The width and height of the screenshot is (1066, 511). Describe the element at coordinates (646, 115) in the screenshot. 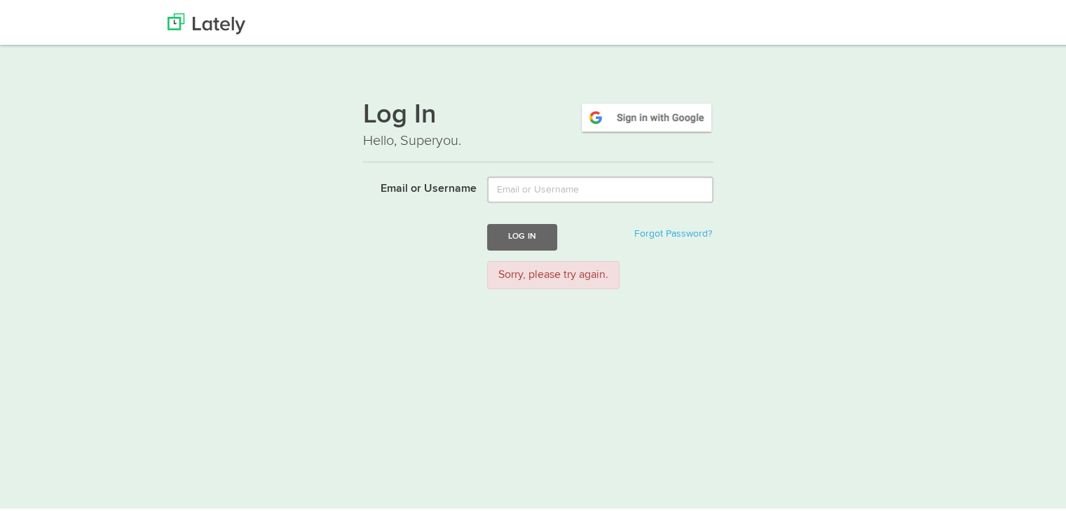

I see `img: google-signin.png` at that location.